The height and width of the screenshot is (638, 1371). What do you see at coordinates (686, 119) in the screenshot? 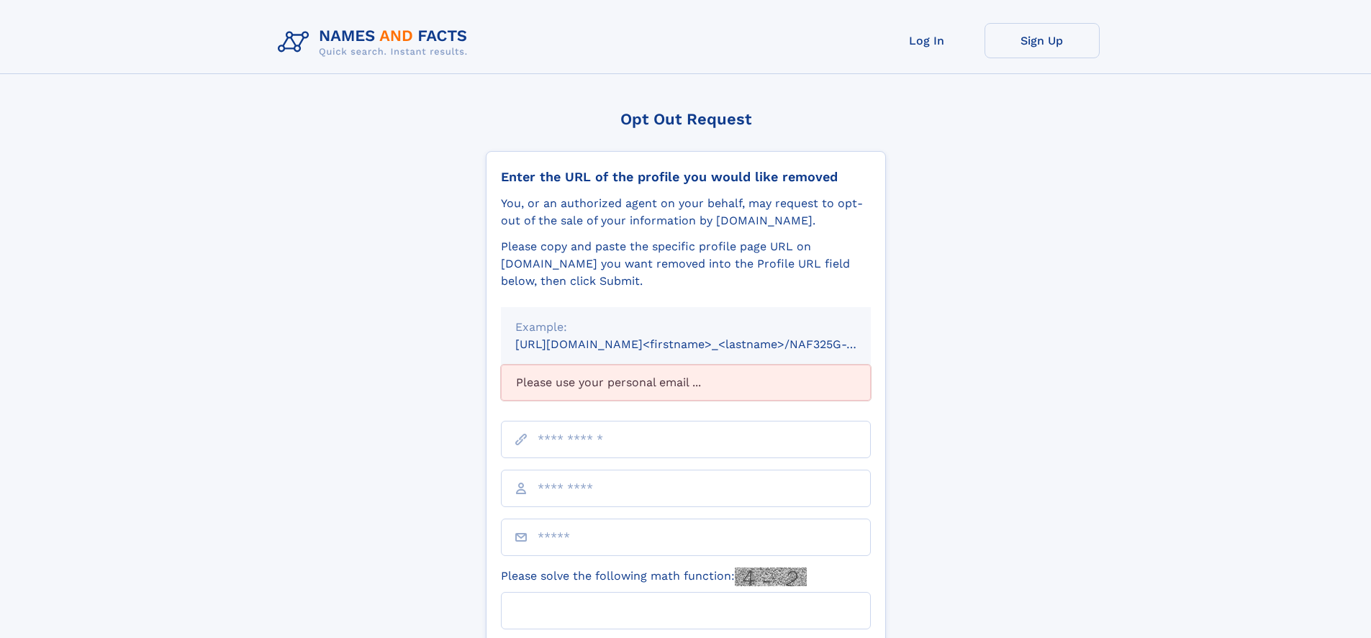
I see `div: Opt Out Request` at bounding box center [686, 119].